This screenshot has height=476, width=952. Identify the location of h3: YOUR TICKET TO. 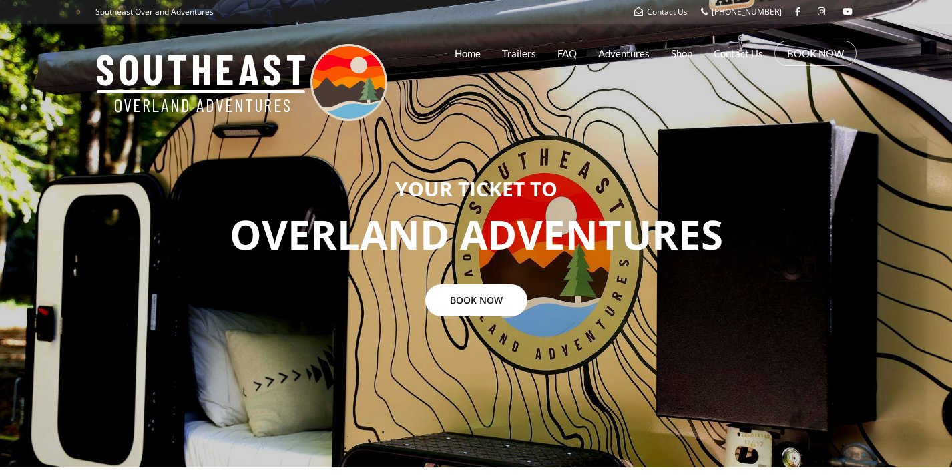
(476, 188).